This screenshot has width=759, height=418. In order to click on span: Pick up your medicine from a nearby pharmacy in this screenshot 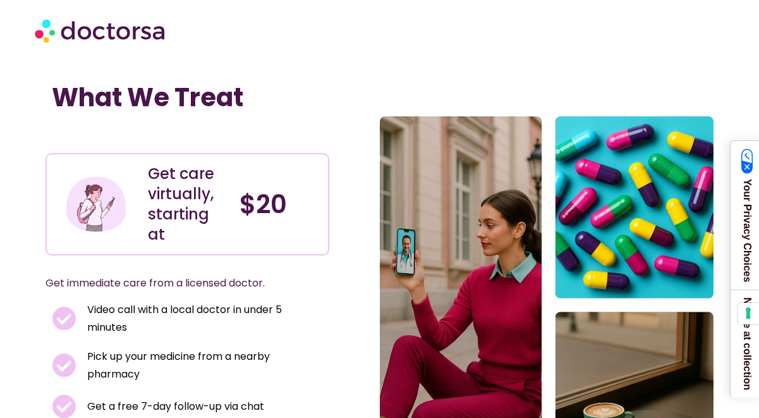, I will do `click(204, 365)`.